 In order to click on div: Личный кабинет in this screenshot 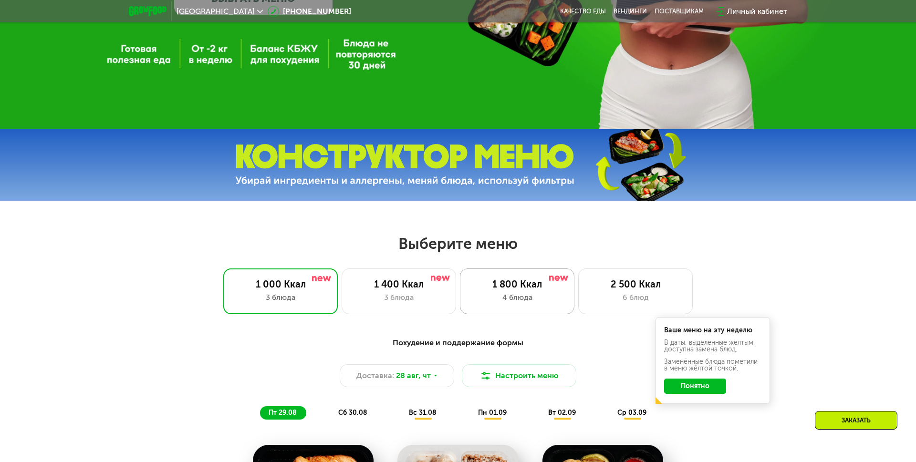, I will do `click(757, 11)`.